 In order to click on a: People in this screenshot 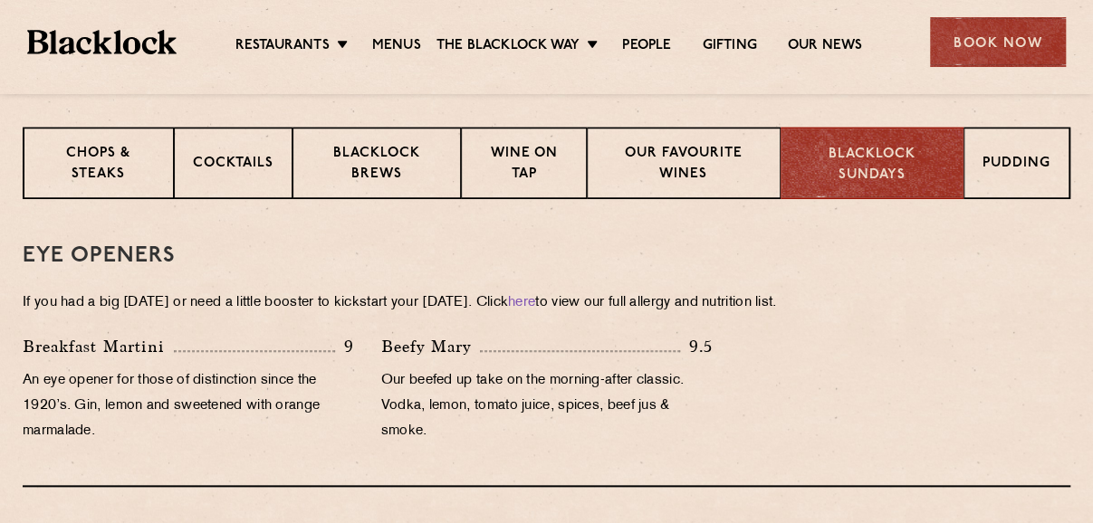, I will do `click(646, 47)`.